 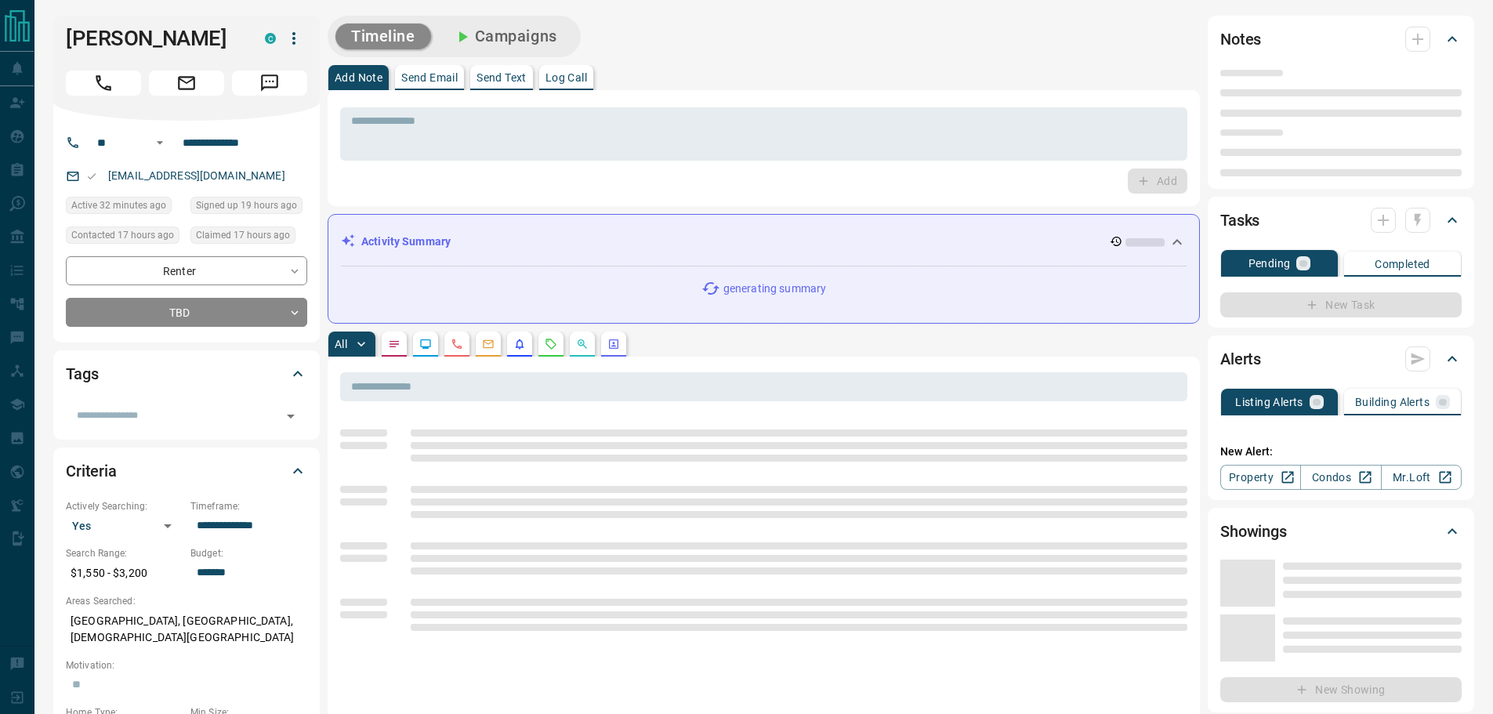 What do you see at coordinates (1402, 264) in the screenshot?
I see `p: Completed` at bounding box center [1402, 264].